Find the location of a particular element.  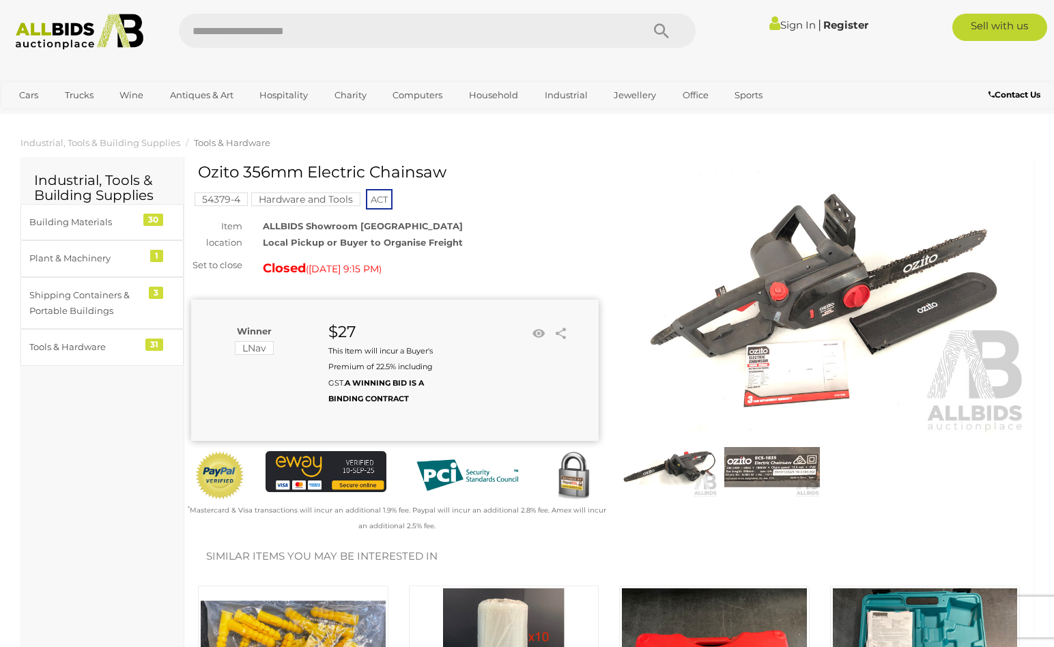

a: Tools & Hardware 31 is located at coordinates (102, 347).